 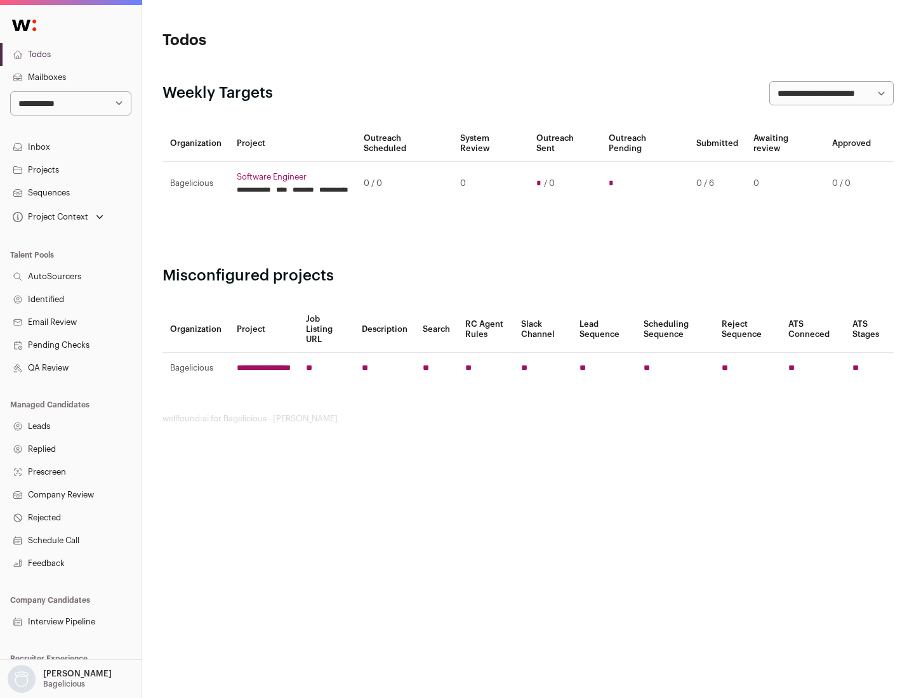 What do you see at coordinates (64, 684) in the screenshot?
I see `p: Bagelicious` at bounding box center [64, 684].